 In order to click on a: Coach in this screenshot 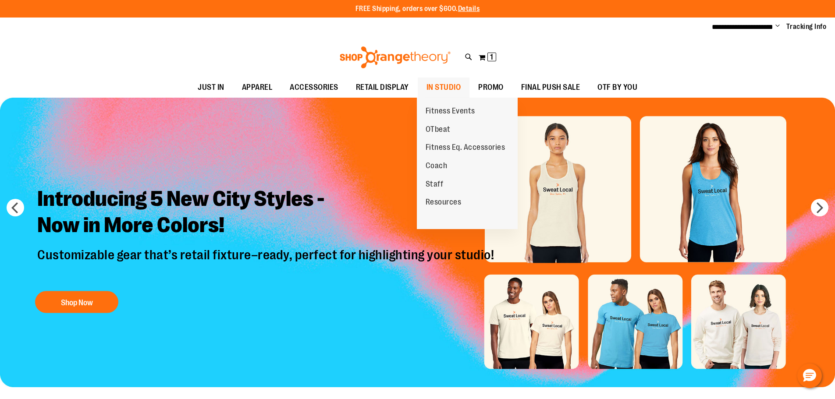, I will do `click(437, 166)`.